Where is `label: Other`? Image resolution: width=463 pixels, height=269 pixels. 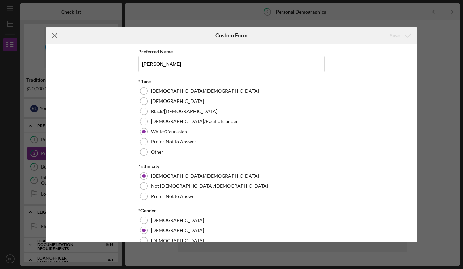 label: Other is located at coordinates (157, 152).